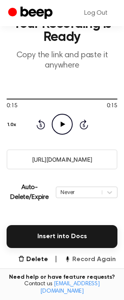  Describe the element at coordinates (95, 13) in the screenshot. I see `a: Log Out` at that location.